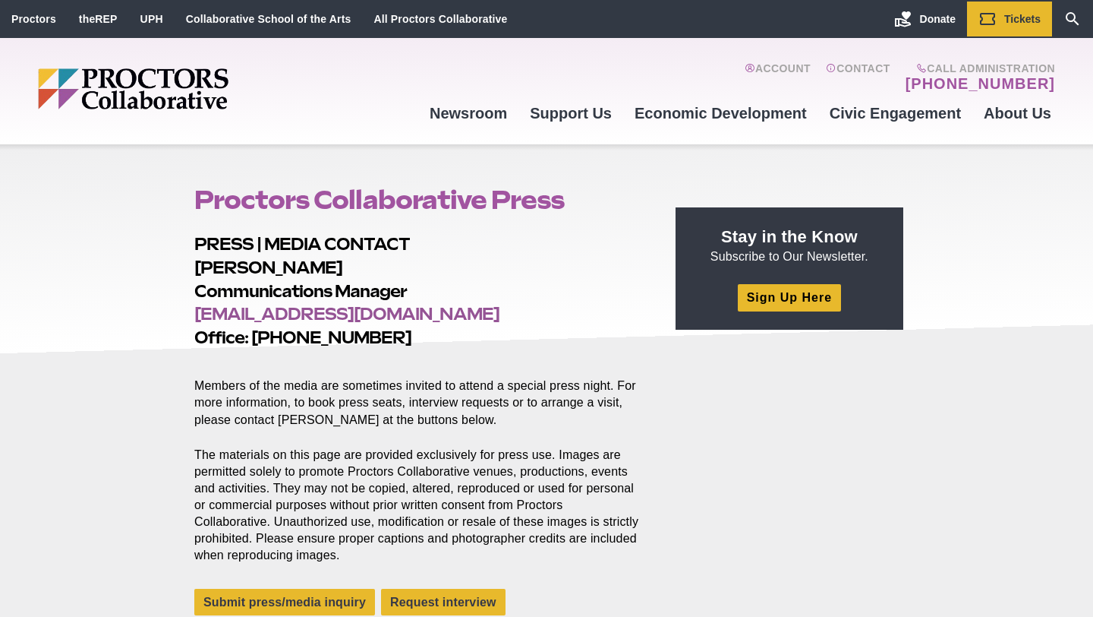 The image size is (1093, 617). Describe the element at coordinates (418, 505) in the screenshot. I see `p: The materials on this page are provided exclusively for press use. Images are permitted solely to...` at that location.